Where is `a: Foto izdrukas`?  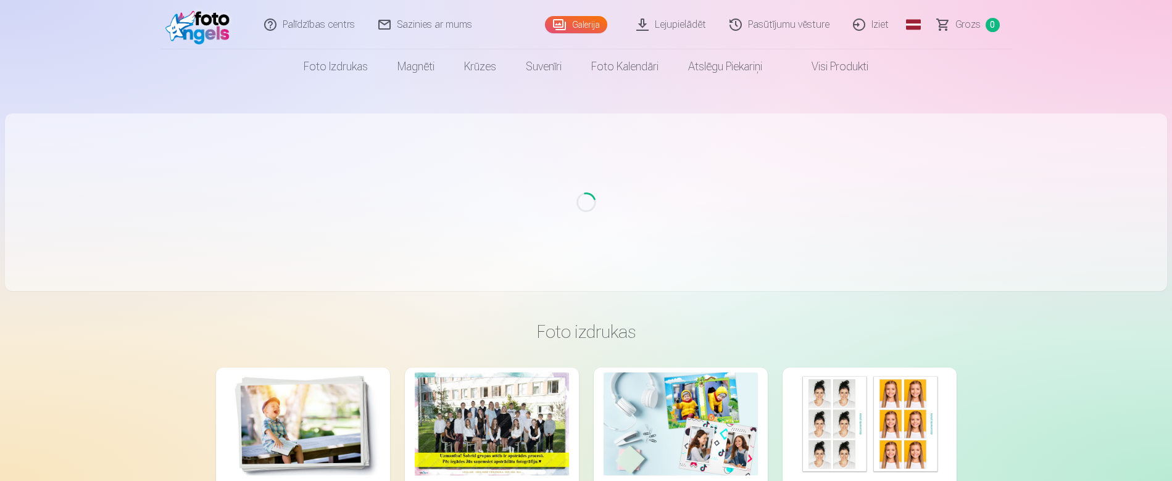 a: Foto izdrukas is located at coordinates (336, 67).